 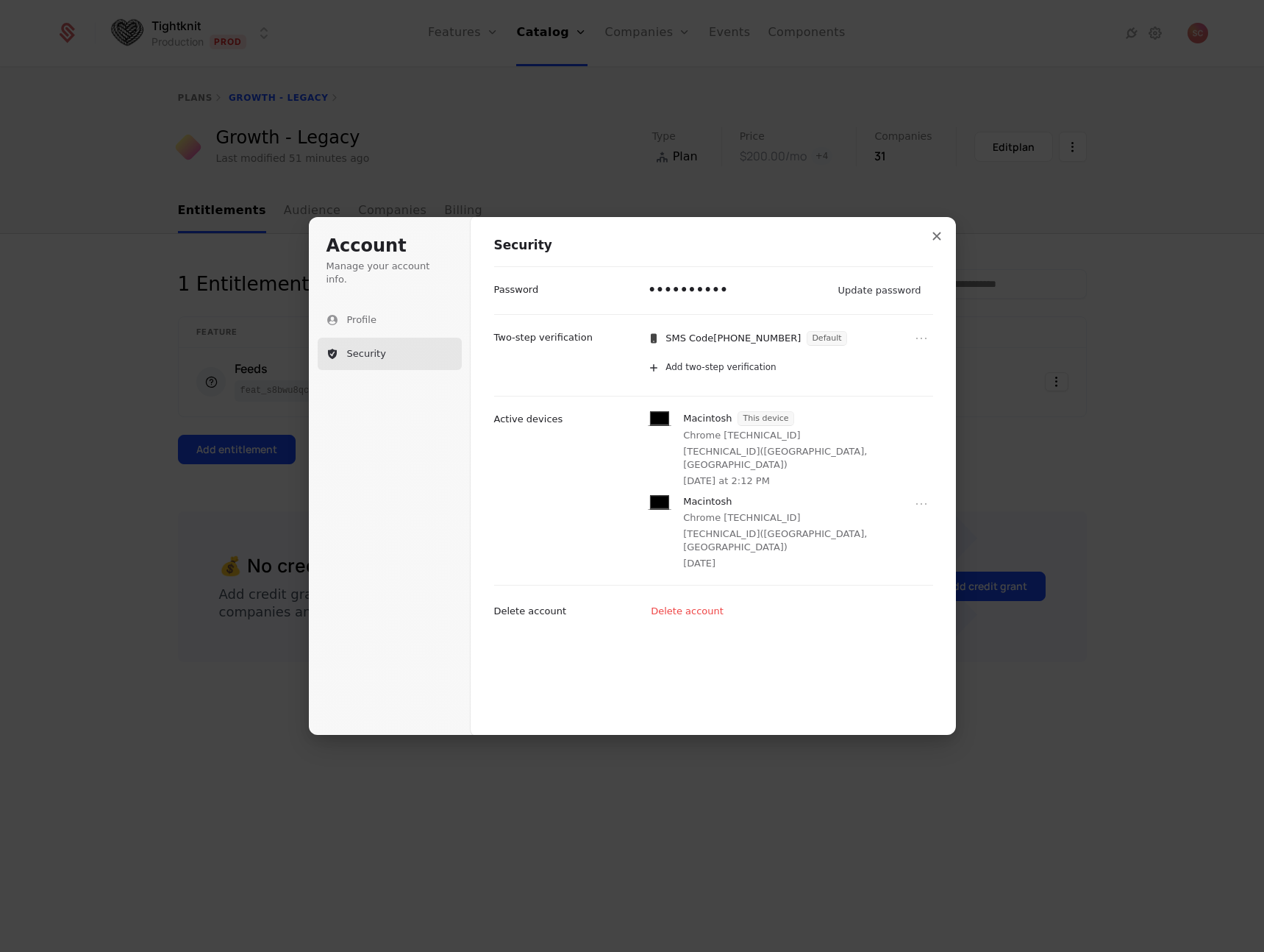 I want to click on button: Close modal, so click(x=937, y=236).